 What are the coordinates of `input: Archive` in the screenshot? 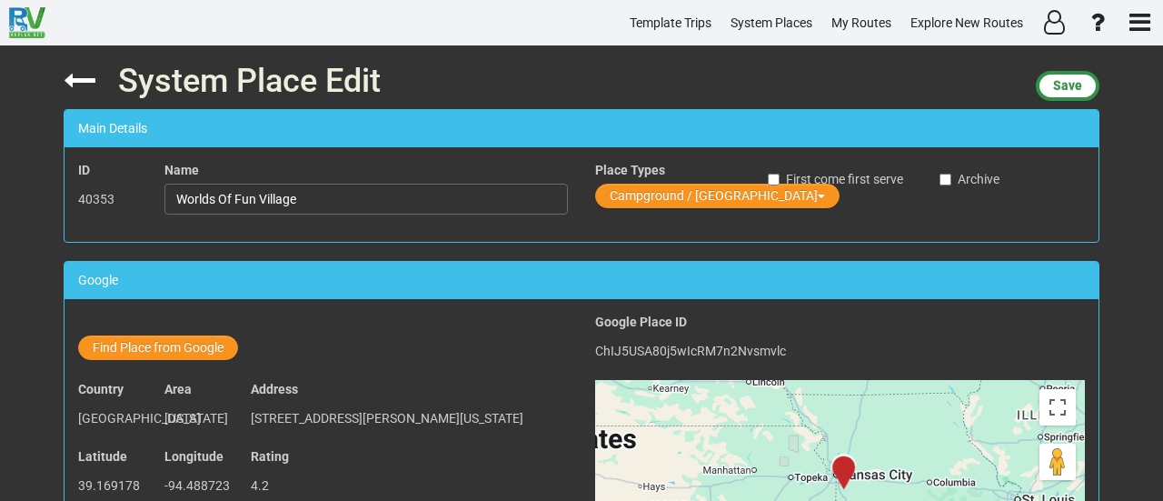 It's located at (945, 179).